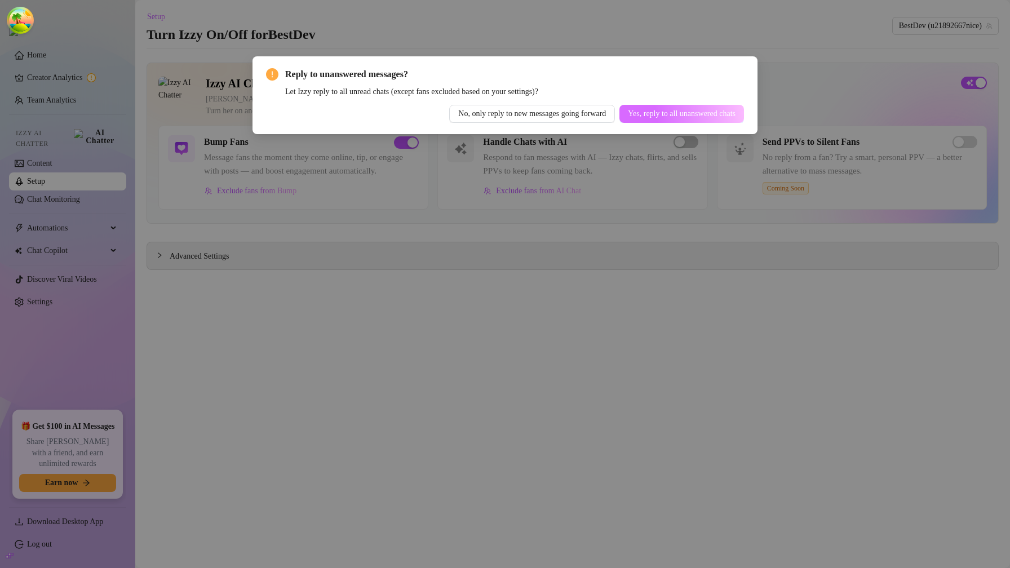 This screenshot has width=1010, height=568. What do you see at coordinates (681, 114) in the screenshot?
I see `span: Yes, reply to all unanswered chats` at bounding box center [681, 114].